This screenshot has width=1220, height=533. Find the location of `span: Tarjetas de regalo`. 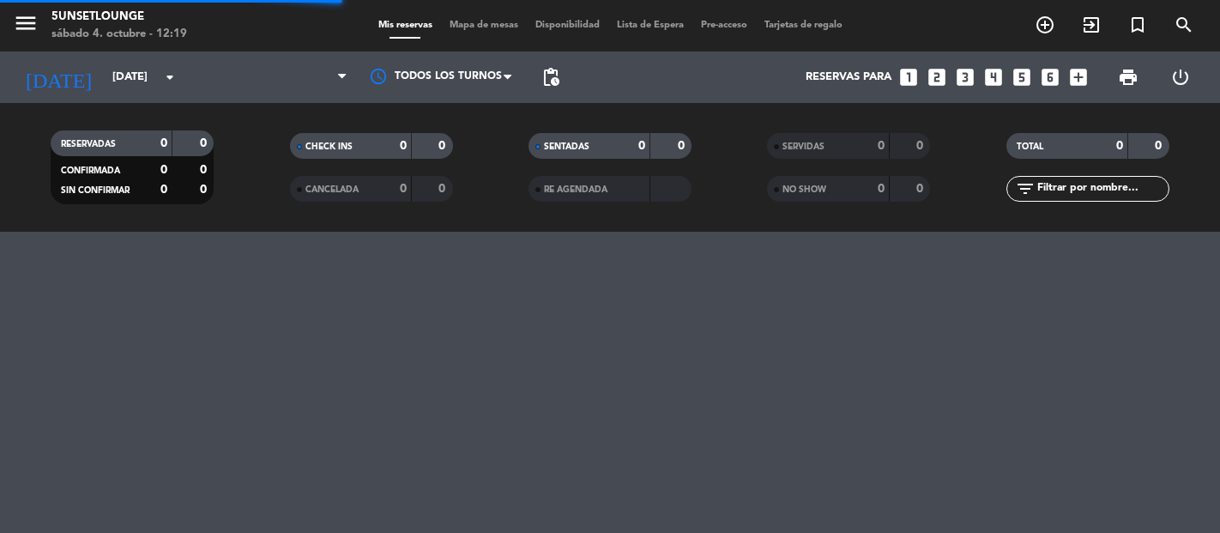

span: Tarjetas de regalo is located at coordinates (803, 25).